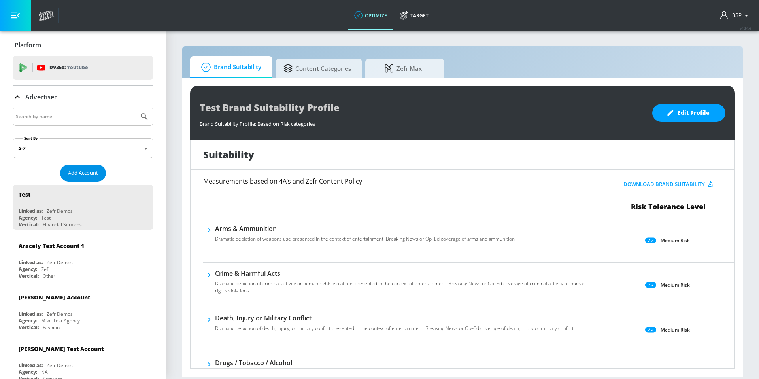  I want to click on span: v 4.24.0, so click(746, 28).